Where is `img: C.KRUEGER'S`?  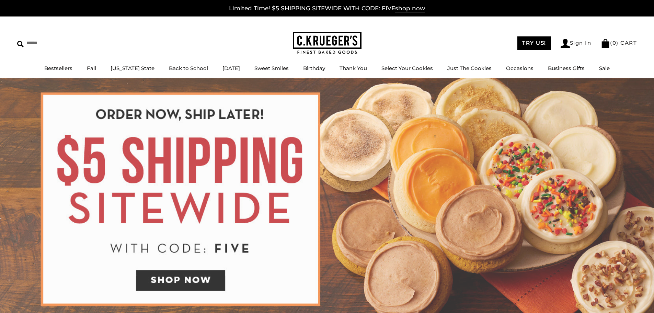 img: C.KRUEGER'S is located at coordinates (327, 43).